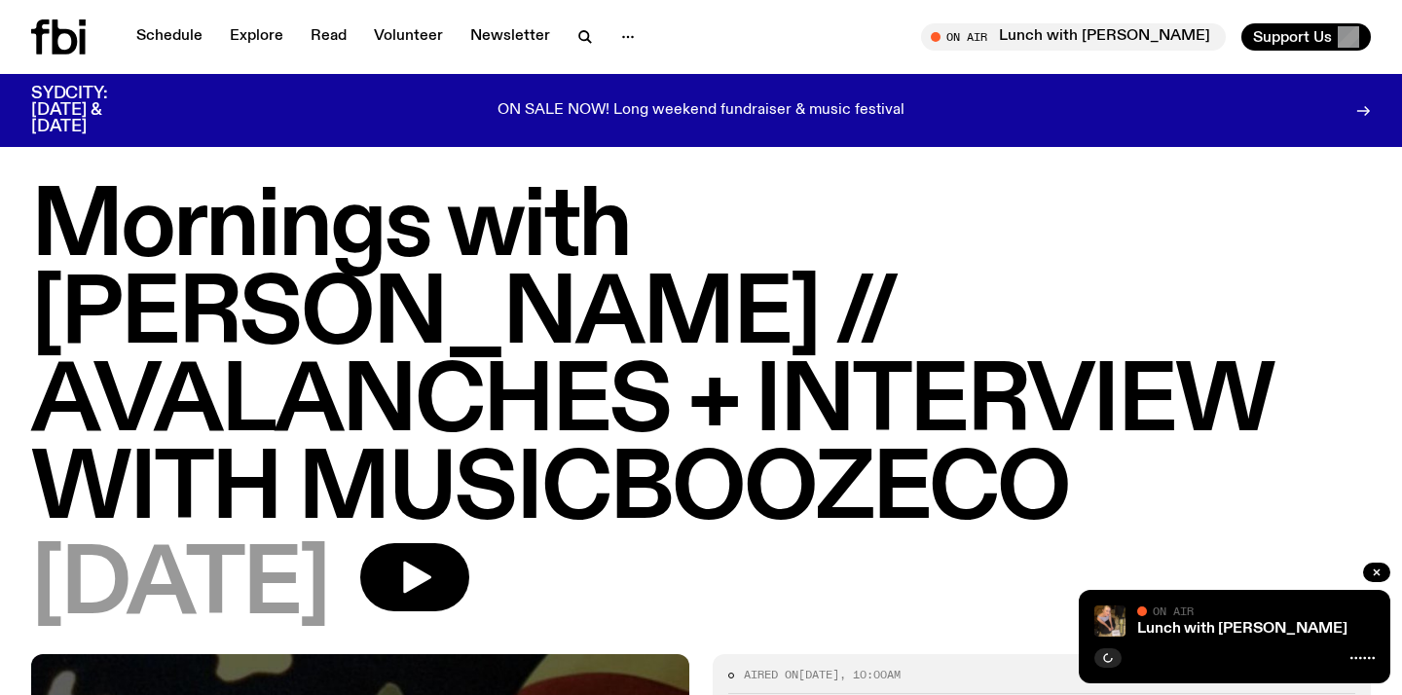 This screenshot has width=1402, height=695. Describe the element at coordinates (771, 675) in the screenshot. I see `span: Aired on` at that location.